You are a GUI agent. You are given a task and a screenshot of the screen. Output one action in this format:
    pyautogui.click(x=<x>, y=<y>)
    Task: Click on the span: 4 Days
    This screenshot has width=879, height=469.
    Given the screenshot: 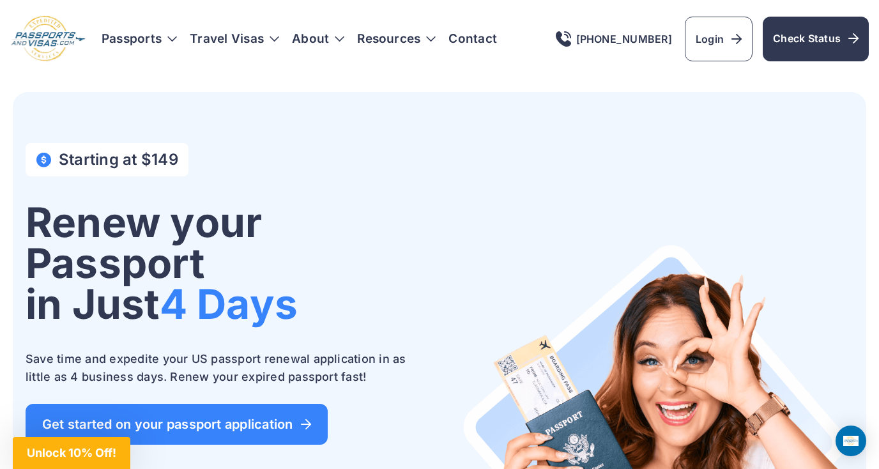 What is the action you would take?
    pyautogui.click(x=229, y=303)
    